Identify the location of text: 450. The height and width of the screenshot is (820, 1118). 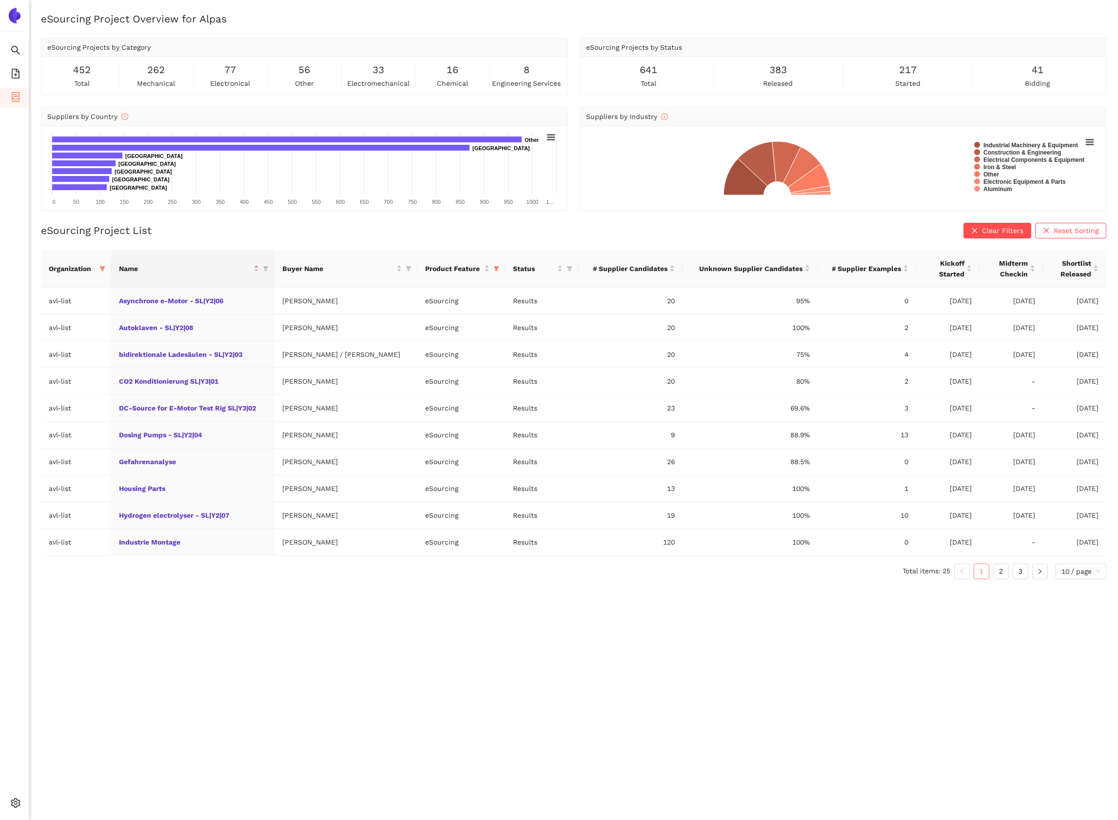
(268, 202).